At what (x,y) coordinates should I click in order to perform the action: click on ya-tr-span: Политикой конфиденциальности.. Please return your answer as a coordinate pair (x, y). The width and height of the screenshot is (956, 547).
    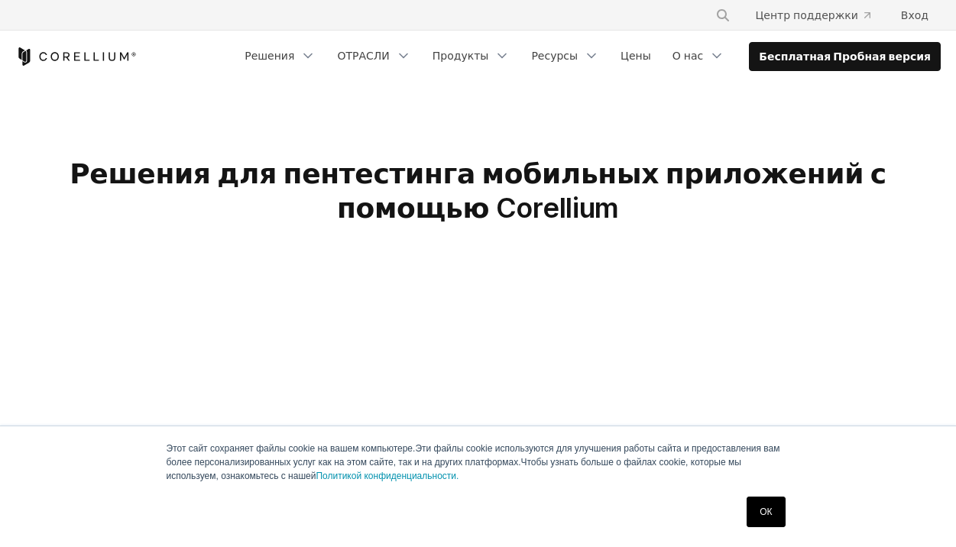
    Looking at the image, I should click on (387, 476).